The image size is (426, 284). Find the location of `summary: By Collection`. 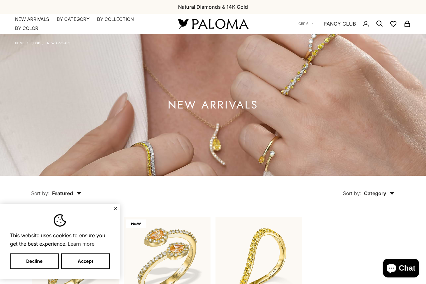

summary: By Collection is located at coordinates (115, 19).